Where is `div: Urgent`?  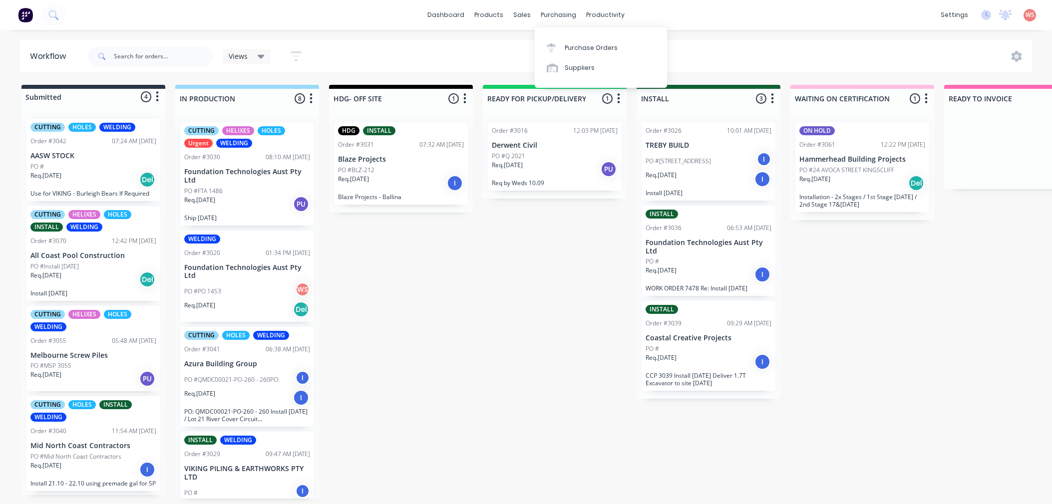 div: Urgent is located at coordinates (198, 143).